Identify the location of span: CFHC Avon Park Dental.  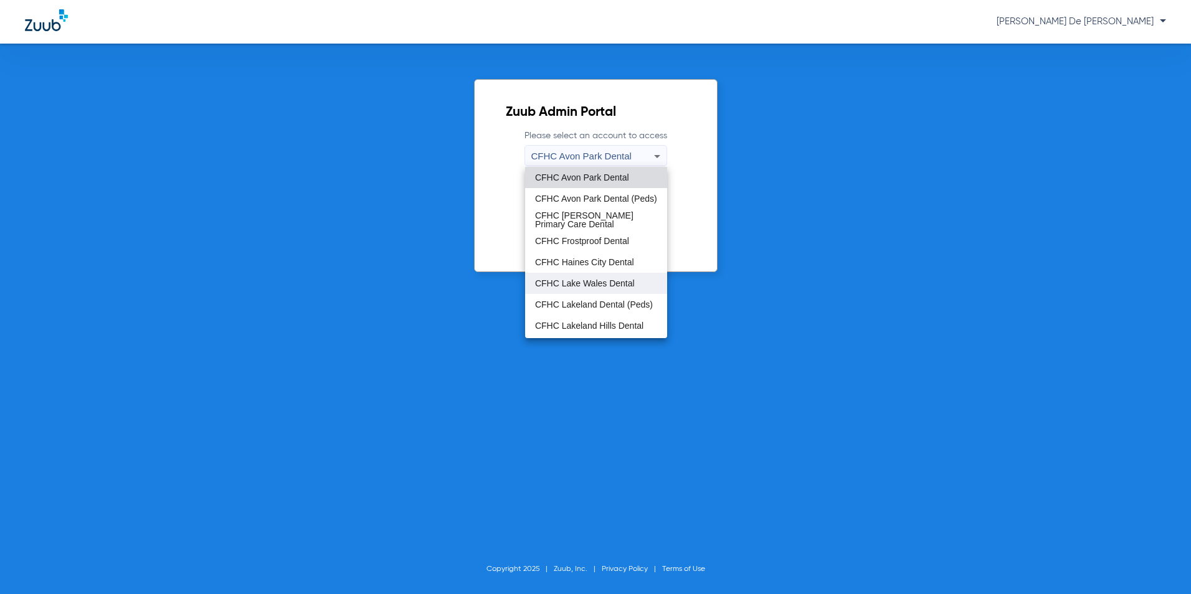
(582, 178).